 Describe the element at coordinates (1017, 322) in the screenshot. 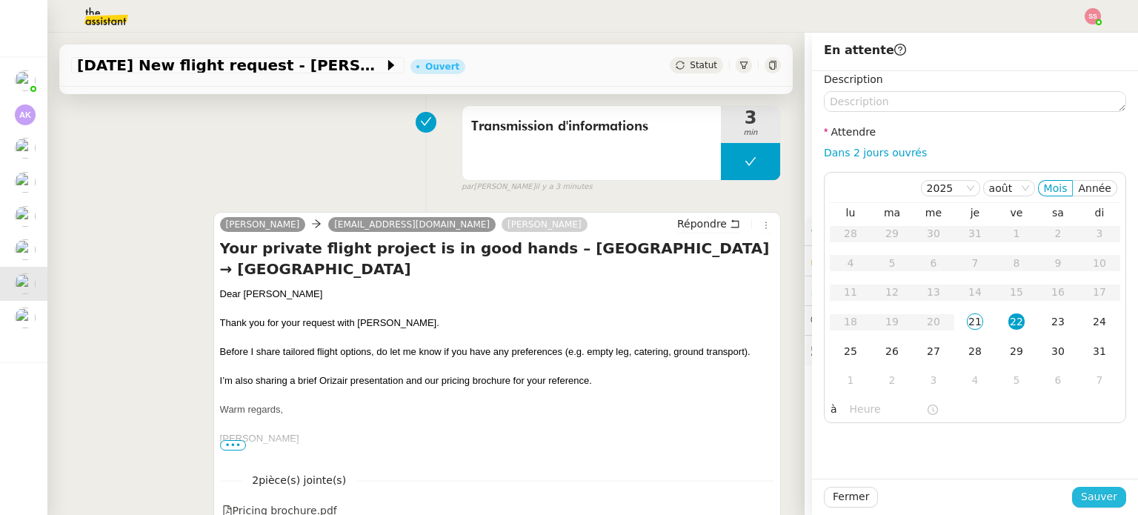

I see `div: 22` at that location.